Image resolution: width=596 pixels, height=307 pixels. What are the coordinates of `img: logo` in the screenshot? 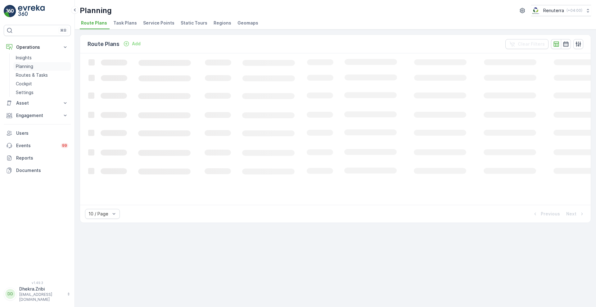 It's located at (10, 11).